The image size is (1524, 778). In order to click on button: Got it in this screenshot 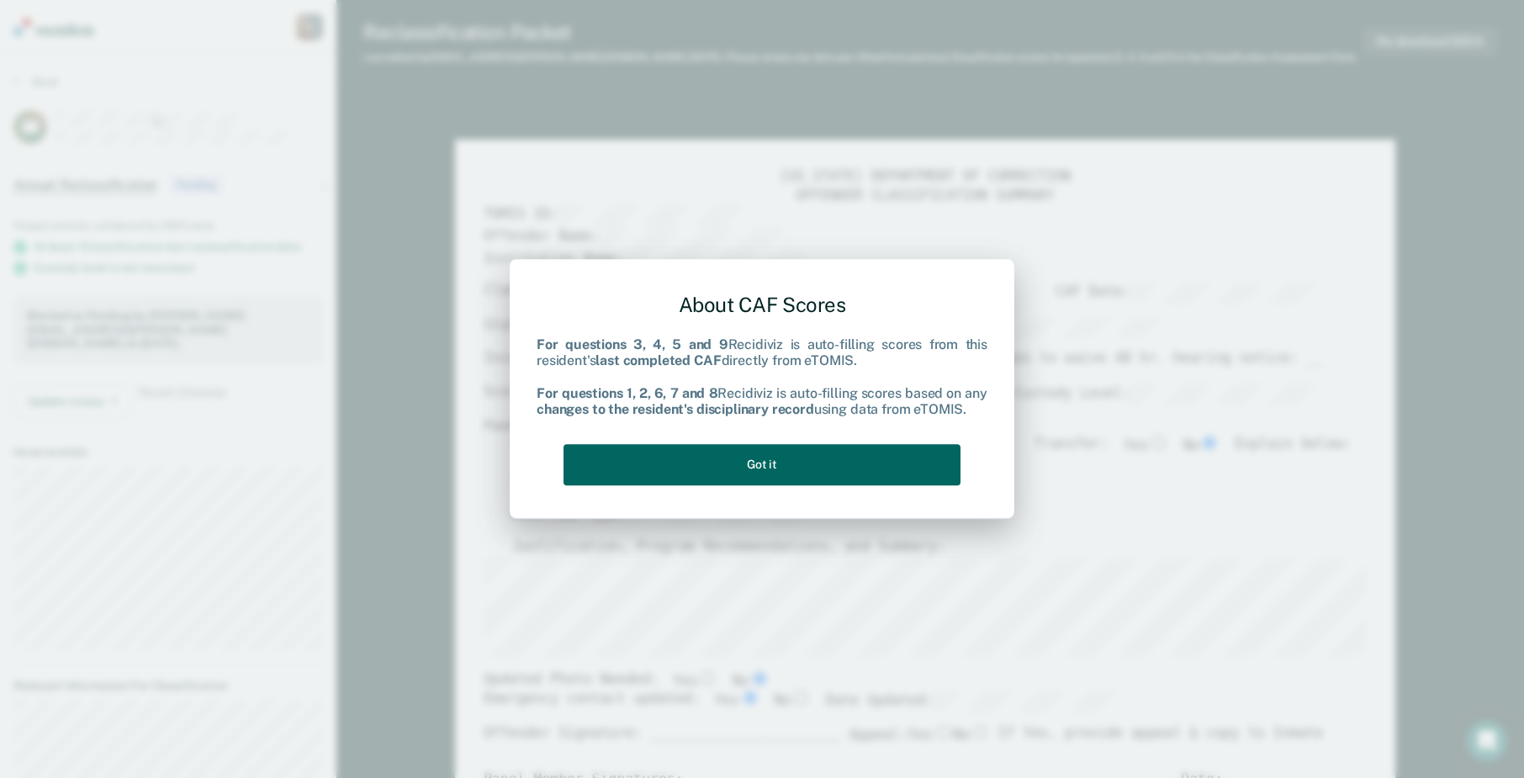, I will do `click(762, 464)`.